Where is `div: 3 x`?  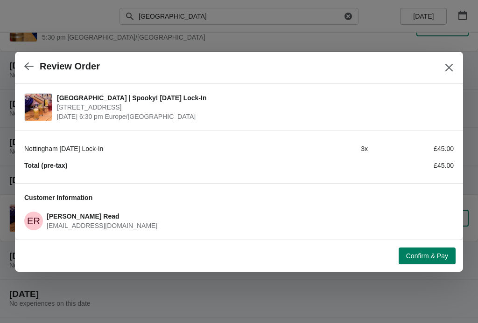
div: 3 x is located at coordinates (325, 149).